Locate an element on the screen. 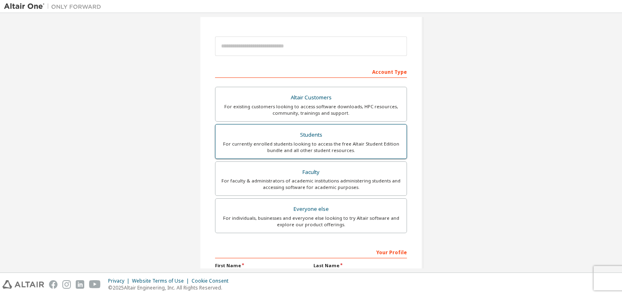 The image size is (622, 296). img: Altair One is located at coordinates (55, 6).